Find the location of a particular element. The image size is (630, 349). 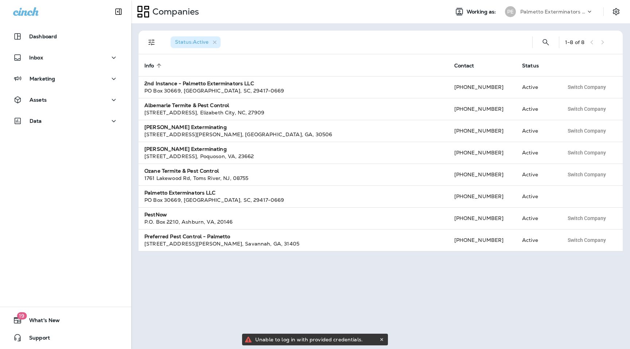

div: 1761 Lakewood Rd , Toms River , NJ , 08755 is located at coordinates (294, 178).